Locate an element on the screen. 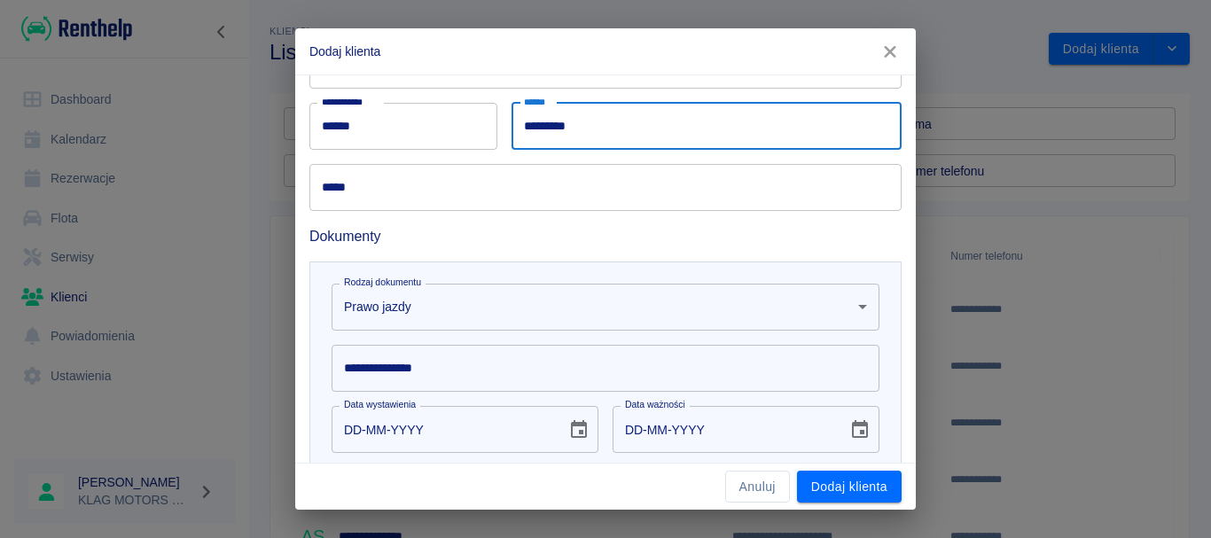 Image resolution: width=1211 pixels, height=538 pixels. div: Prawo jazdy is located at coordinates (606, 307).